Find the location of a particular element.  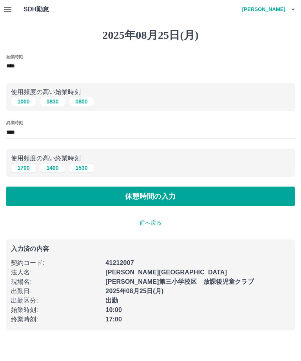

button: 1400 is located at coordinates (52, 168).